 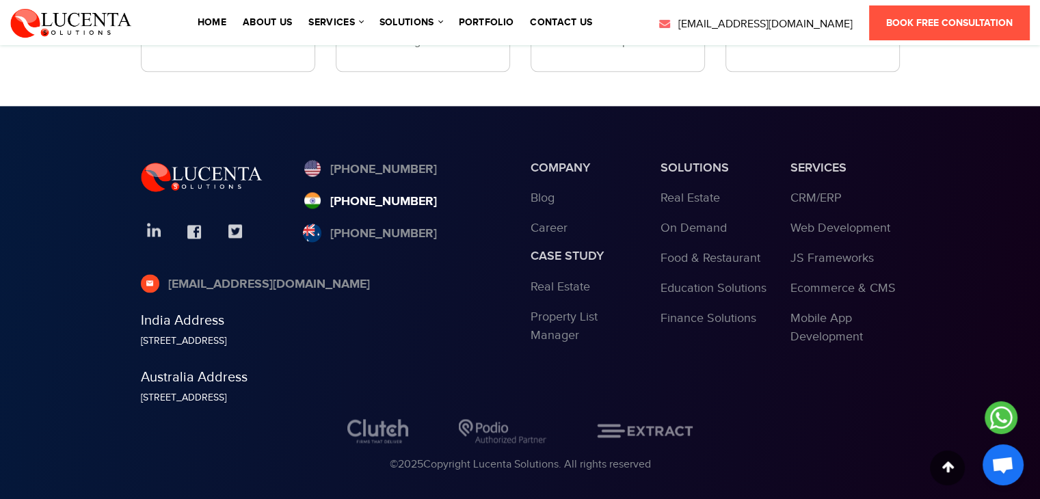 I want to click on div: Open chat, so click(x=1003, y=465).